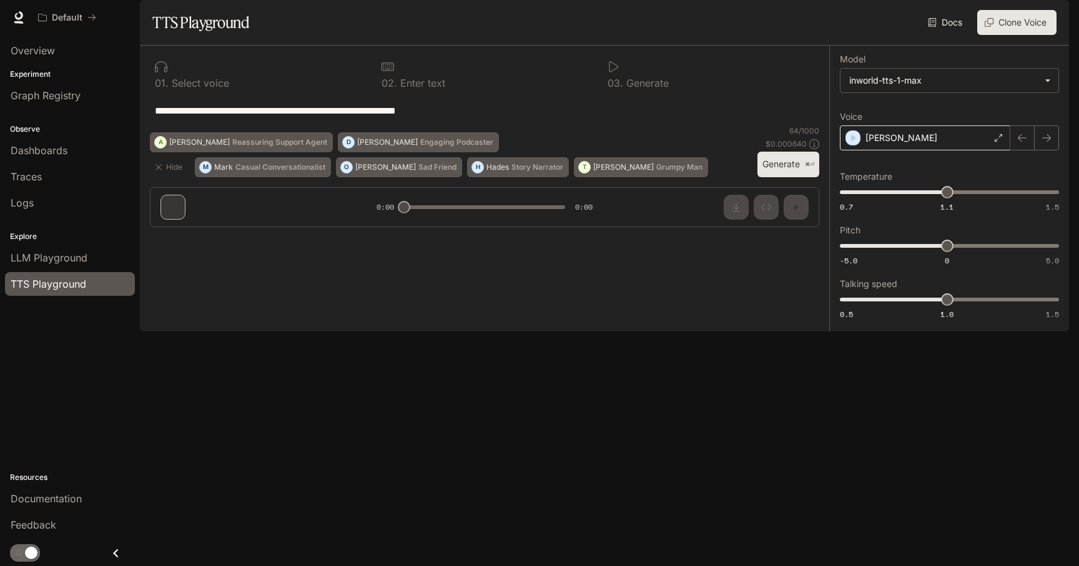 The image size is (1079, 566). Describe the element at coordinates (280, 167) in the screenshot. I see `p: Casual Conversationalist` at that location.